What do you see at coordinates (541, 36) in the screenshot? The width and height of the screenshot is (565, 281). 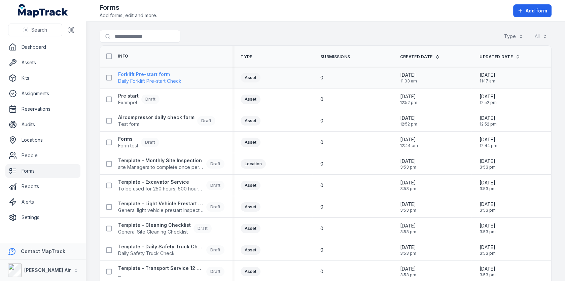 I see `button: All` at bounding box center [541, 36].